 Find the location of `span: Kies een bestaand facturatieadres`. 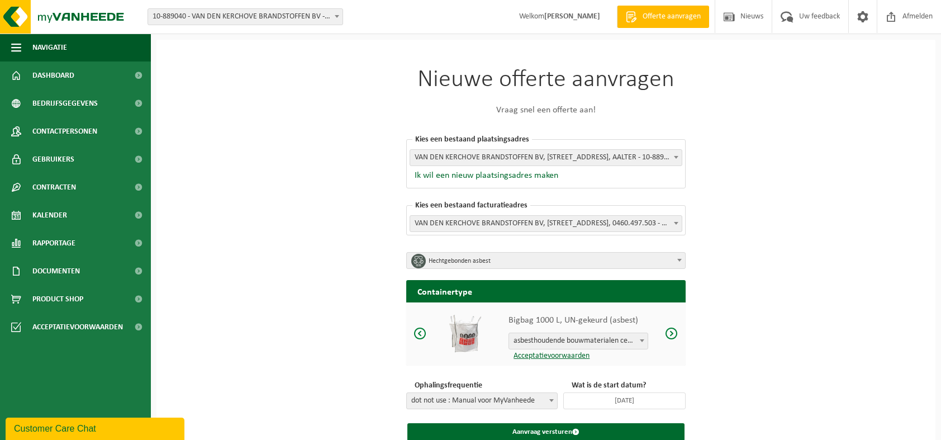

span: Kies een bestaand facturatieadres is located at coordinates (471, 205).